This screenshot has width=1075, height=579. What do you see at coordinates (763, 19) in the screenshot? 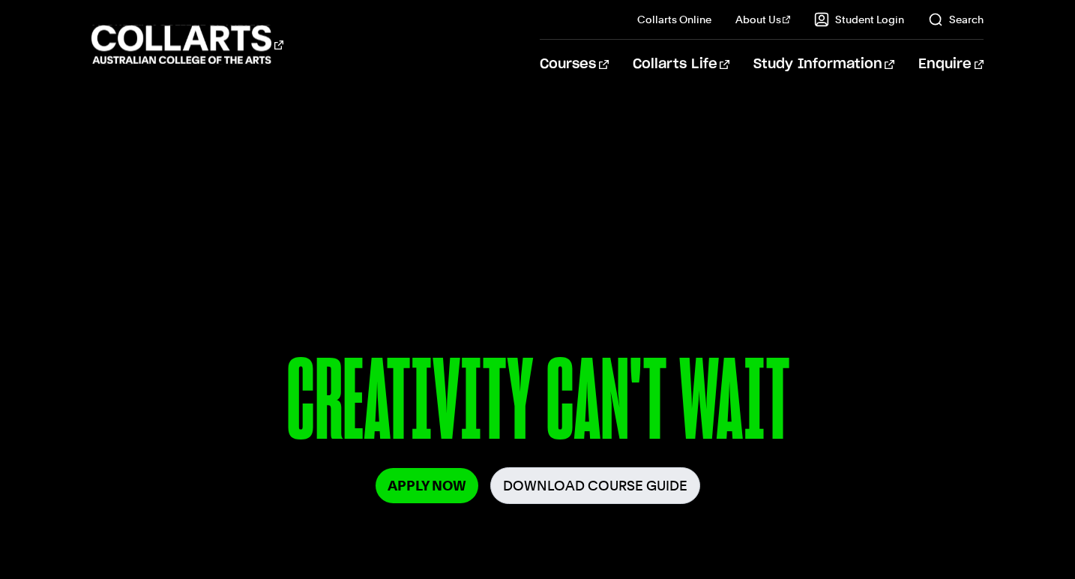
I see `a: About Us` at bounding box center [763, 19].